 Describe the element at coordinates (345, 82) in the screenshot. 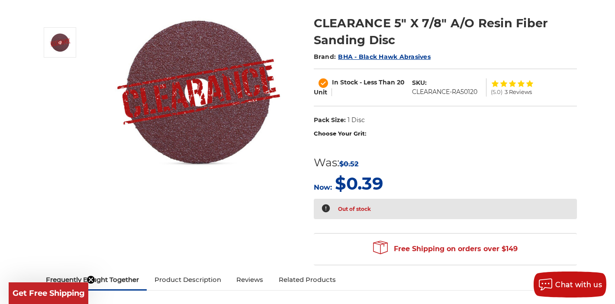

I see `span: In Stock` at that location.